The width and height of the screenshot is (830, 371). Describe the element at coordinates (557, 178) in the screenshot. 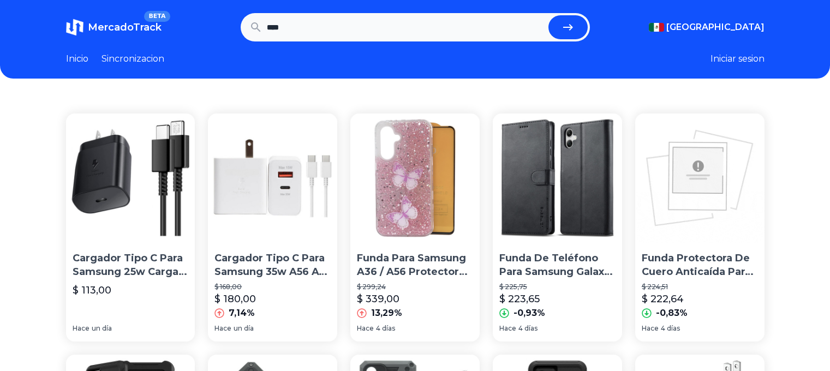

I see `img: Funda De Teléfono Para Samsung Galaxy A16 A06 A36 5g A56 A55` at that location.